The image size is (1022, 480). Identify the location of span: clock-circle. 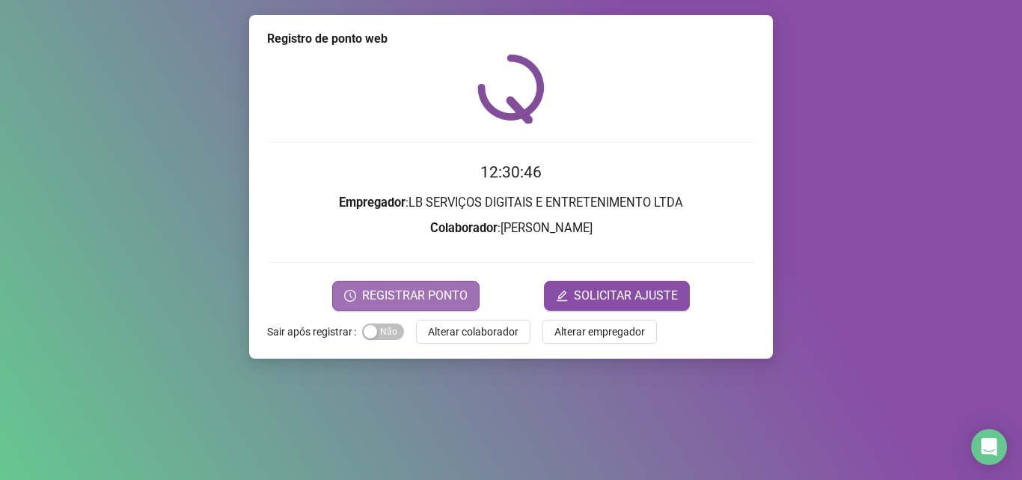
(350, 295).